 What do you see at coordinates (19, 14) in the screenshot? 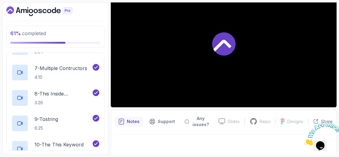
I see `div: CloseChat attention grabber` at bounding box center [19, 14].